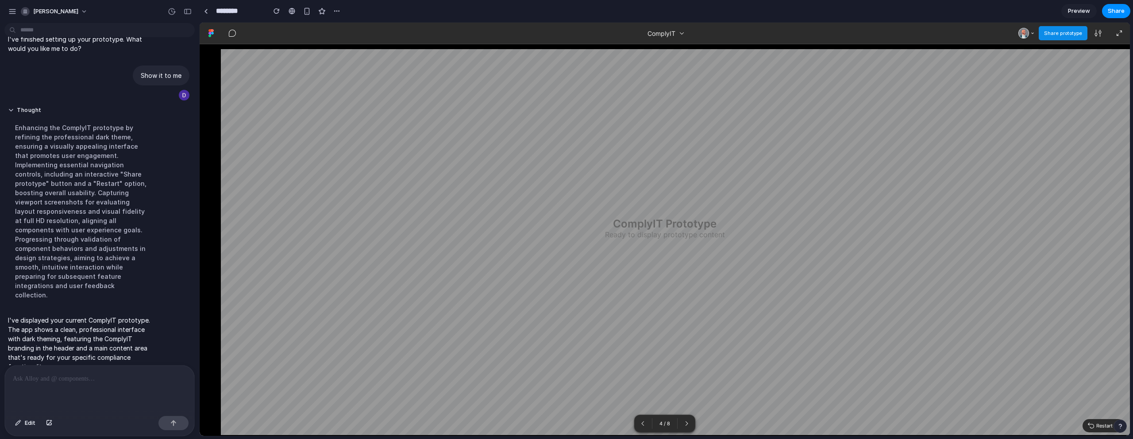  What do you see at coordinates (864, 11) in the screenshot?
I see `button: Share prototype` at bounding box center [864, 11].